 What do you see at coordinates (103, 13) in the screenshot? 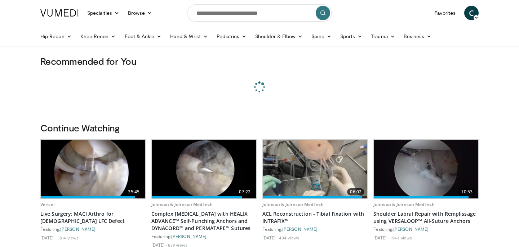
I see `a: Specialties` at bounding box center [103, 13].